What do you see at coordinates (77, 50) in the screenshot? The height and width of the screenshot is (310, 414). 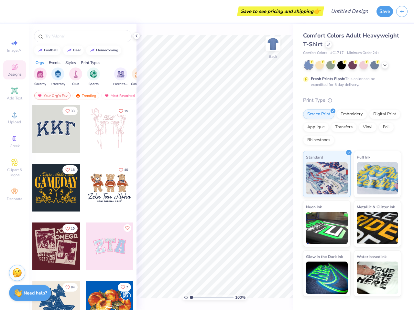 I see `div: bear` at bounding box center [77, 50].